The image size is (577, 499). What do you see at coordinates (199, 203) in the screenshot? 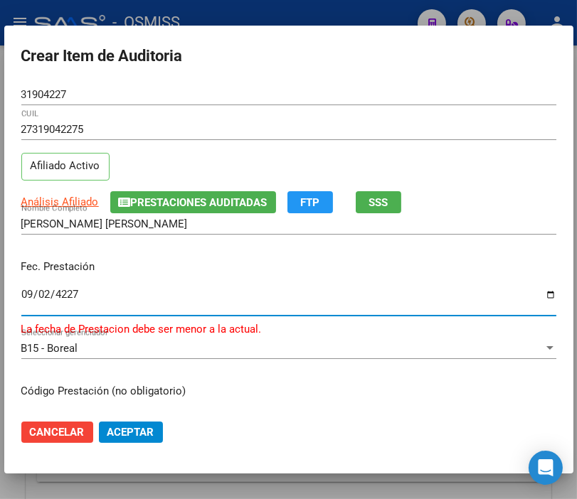
I see `span: Prestaciones Auditadas` at bounding box center [199, 203].